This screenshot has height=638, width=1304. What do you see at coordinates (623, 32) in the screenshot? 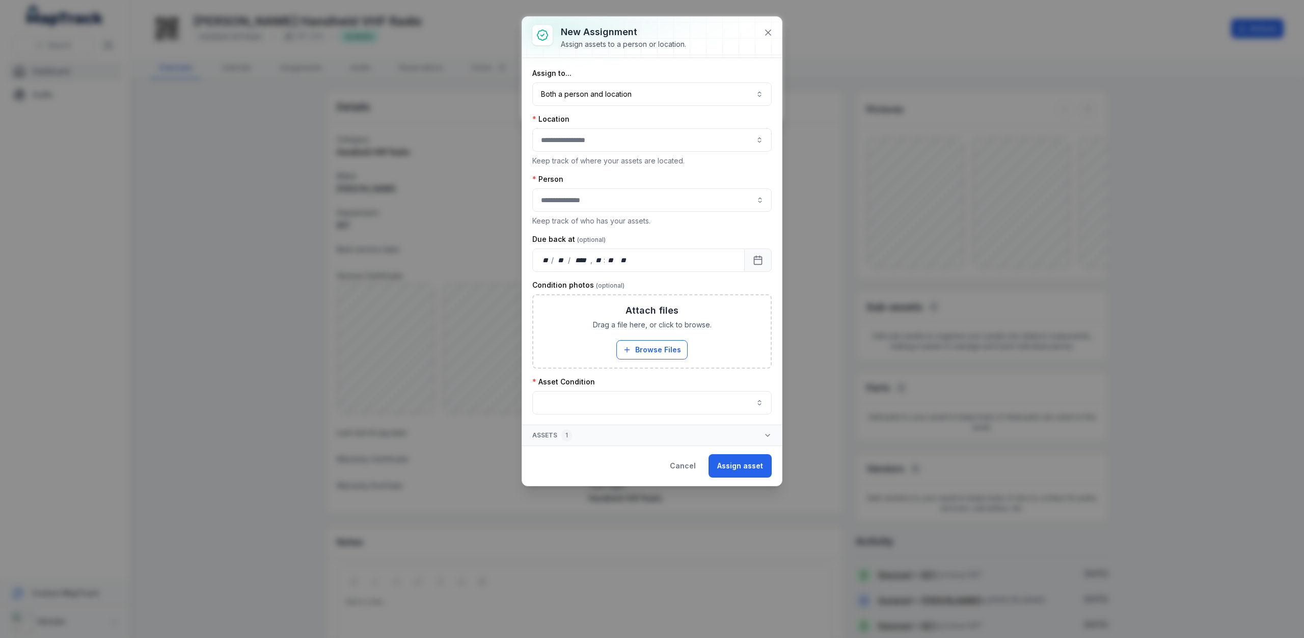
I see `h3: New assignment` at bounding box center [623, 32].